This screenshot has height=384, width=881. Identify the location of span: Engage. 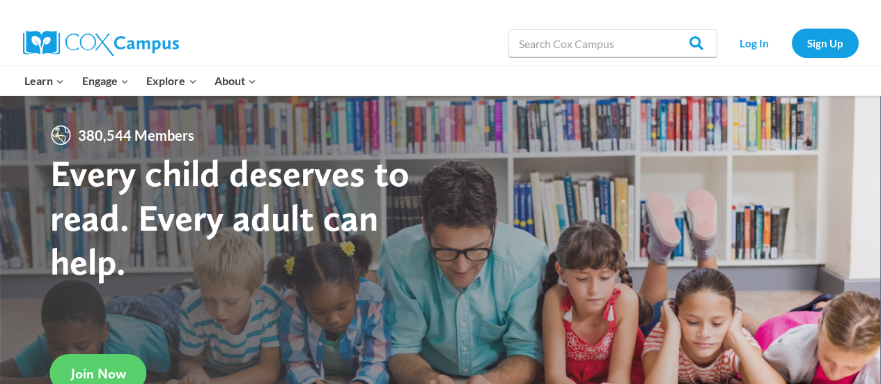
(105, 81).